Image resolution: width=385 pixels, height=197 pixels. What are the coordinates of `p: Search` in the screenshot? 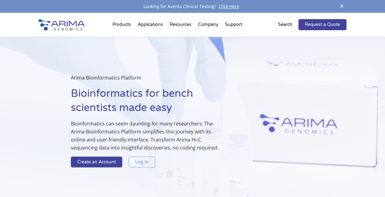 It's located at (285, 25).